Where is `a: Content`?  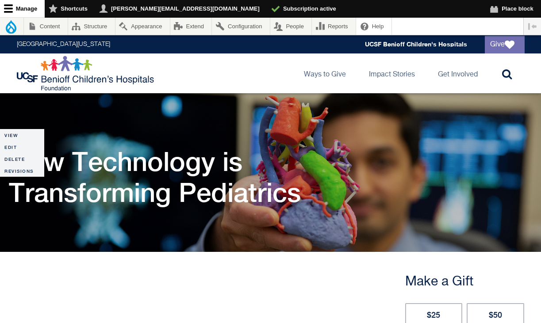 a: Content is located at coordinates (46, 26).